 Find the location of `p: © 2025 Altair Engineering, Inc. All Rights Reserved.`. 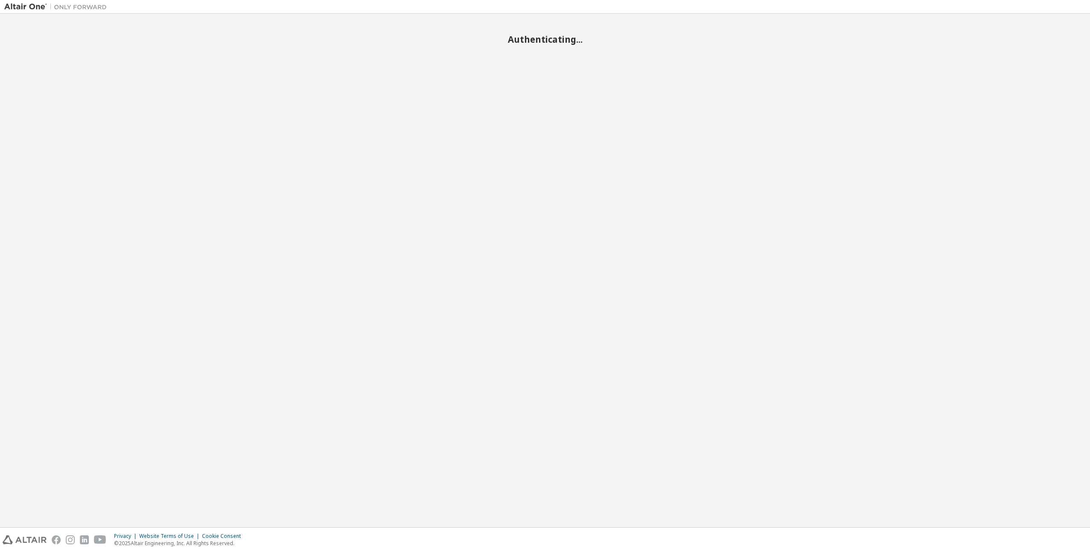

p: © 2025 Altair Engineering, Inc. All Rights Reserved. is located at coordinates (180, 543).